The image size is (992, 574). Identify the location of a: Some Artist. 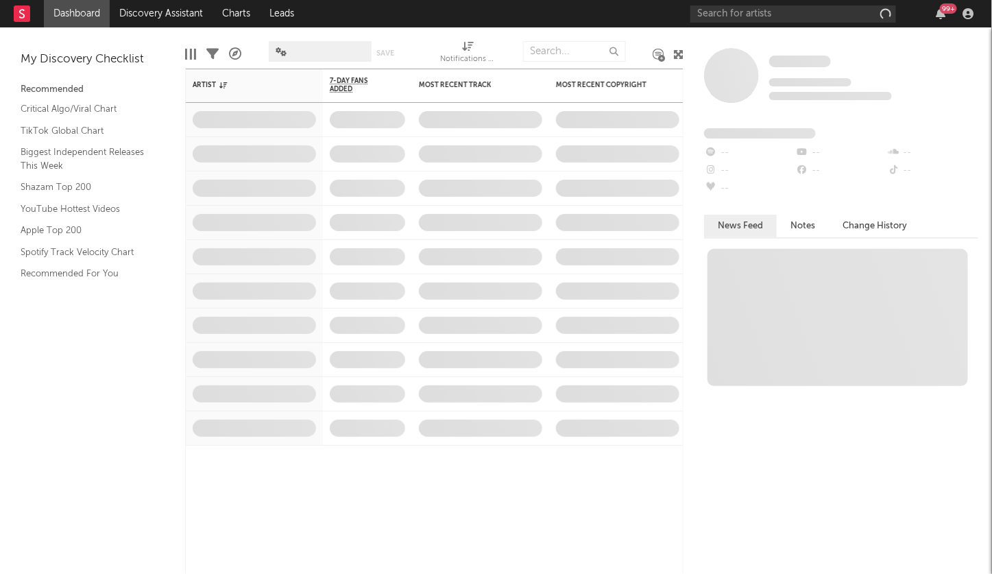
(800, 62).